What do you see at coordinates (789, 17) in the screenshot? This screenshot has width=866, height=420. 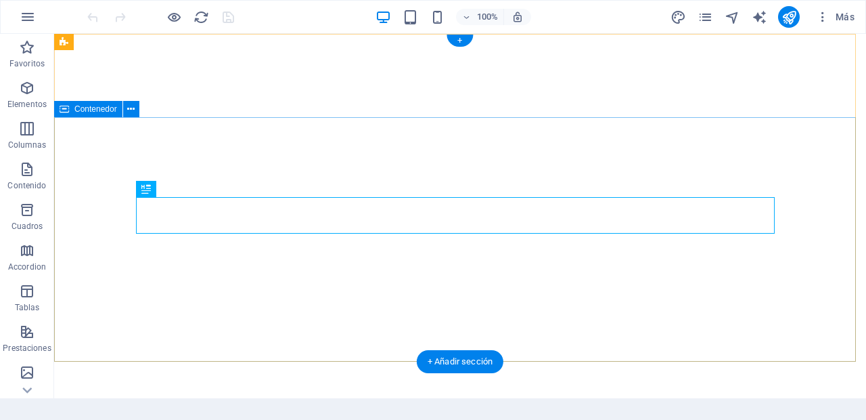 I see `i: Publicar` at bounding box center [789, 17].